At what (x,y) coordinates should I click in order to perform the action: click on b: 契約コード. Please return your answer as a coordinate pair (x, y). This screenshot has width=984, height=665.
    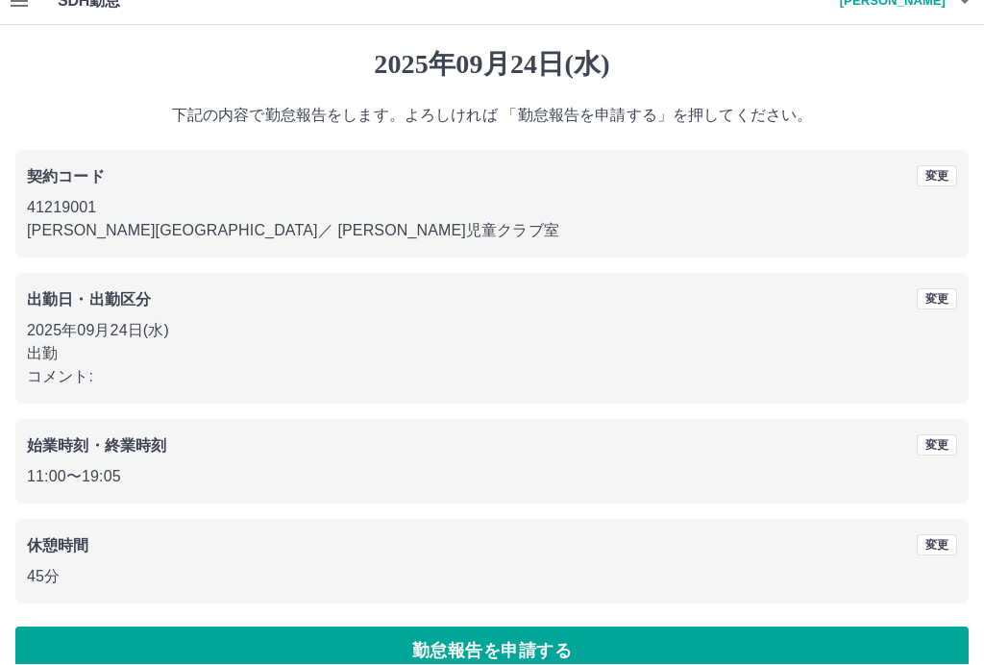
    Looking at the image, I should click on (65, 177).